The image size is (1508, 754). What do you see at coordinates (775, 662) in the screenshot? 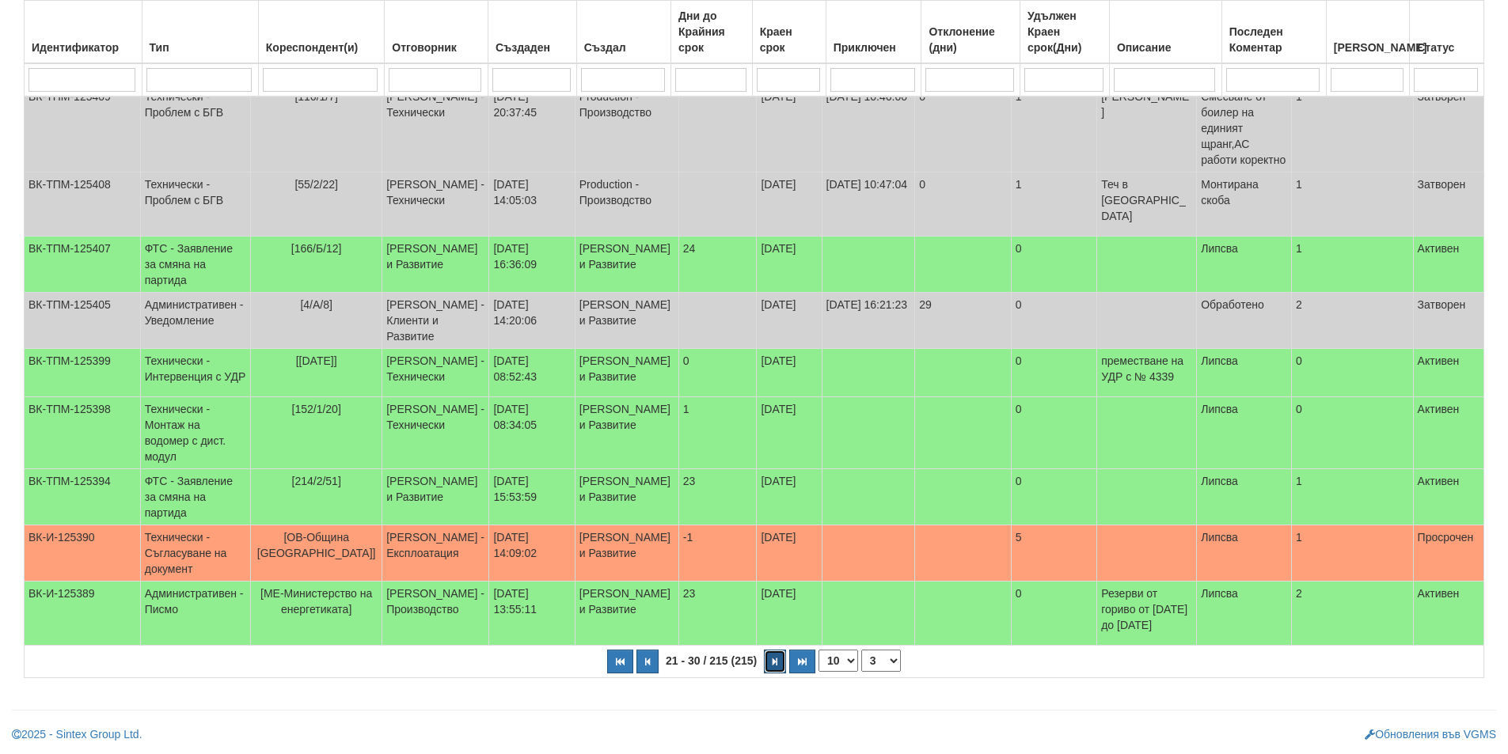
I see `button: Следваща страница` at bounding box center [775, 662].